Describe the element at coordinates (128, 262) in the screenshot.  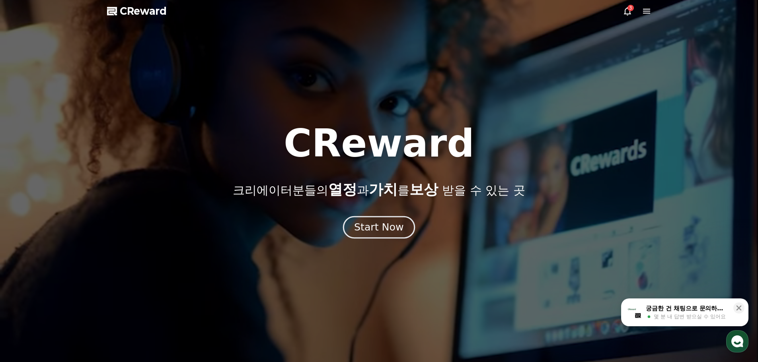
I see `a: 설정` at that location.